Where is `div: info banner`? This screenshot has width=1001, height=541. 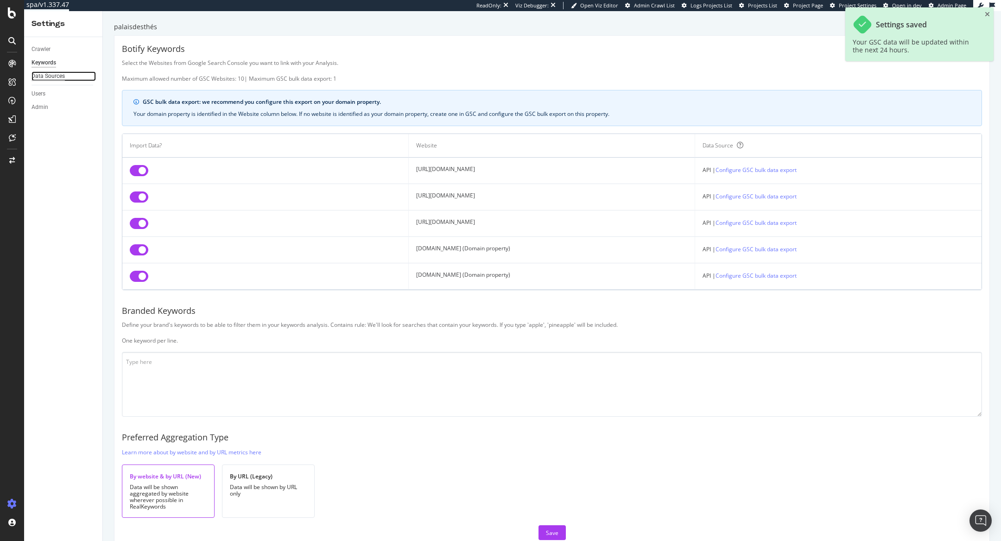 div: info banner is located at coordinates (552, 108).